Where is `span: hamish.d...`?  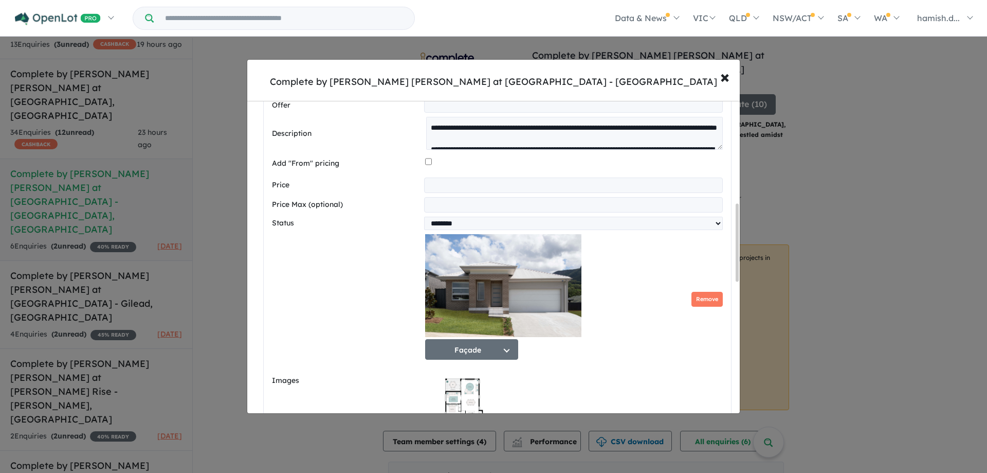
span: hamish.d... is located at coordinates (938, 18).